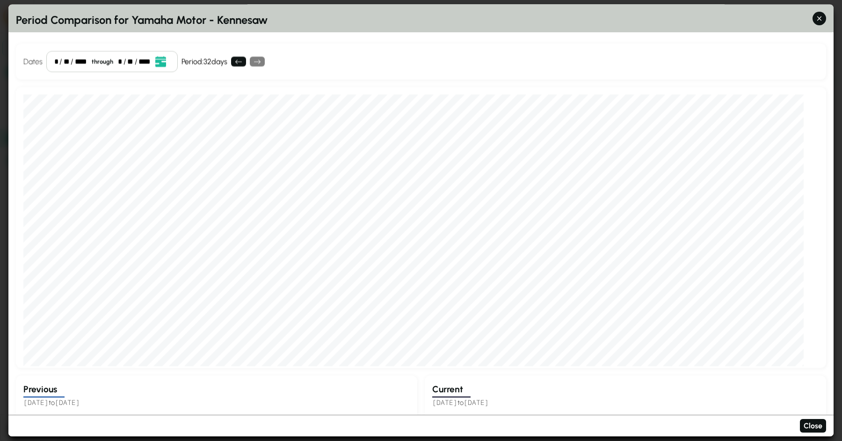 The width and height of the screenshot is (842, 441). Describe the element at coordinates (421, 20) in the screenshot. I see `h2: Period Comparison for Yamaha Motor - Kennesaw` at that location.